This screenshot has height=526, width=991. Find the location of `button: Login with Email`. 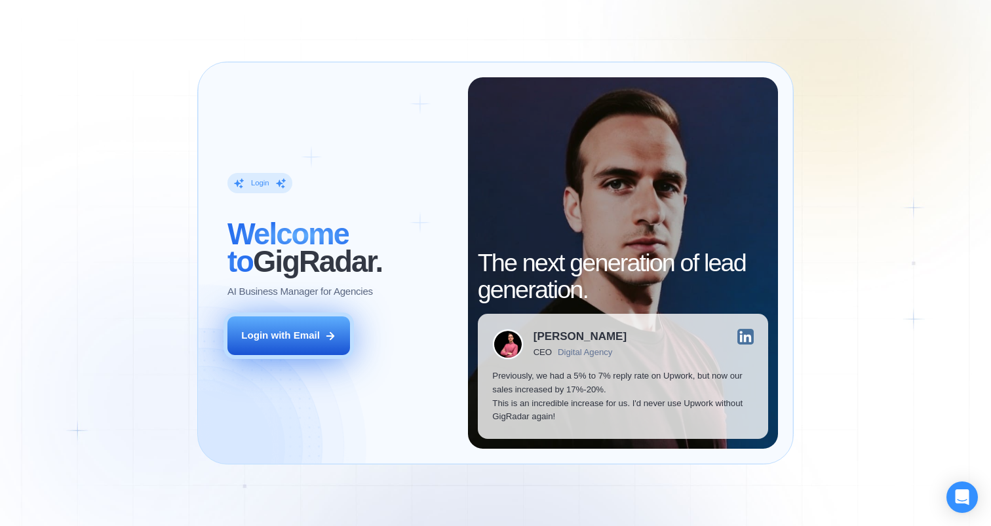

button: Login with Email is located at coordinates (288, 335).